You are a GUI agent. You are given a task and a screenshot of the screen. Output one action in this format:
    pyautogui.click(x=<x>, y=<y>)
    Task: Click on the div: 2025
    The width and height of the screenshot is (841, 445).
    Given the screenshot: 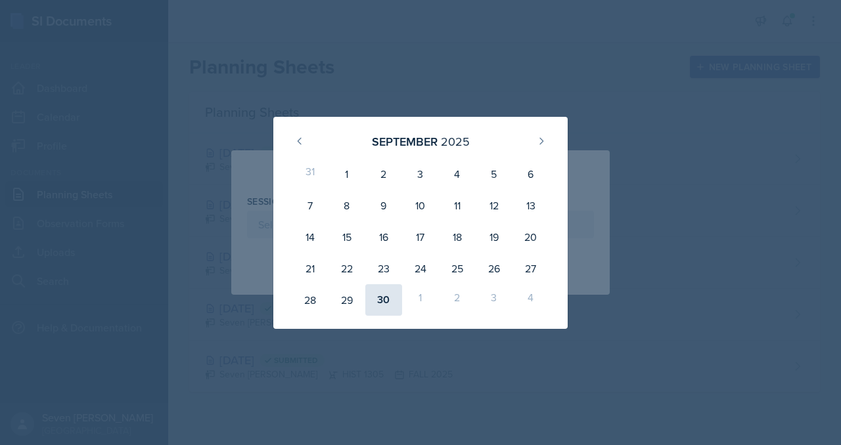 What is the action you would take?
    pyautogui.click(x=455, y=141)
    